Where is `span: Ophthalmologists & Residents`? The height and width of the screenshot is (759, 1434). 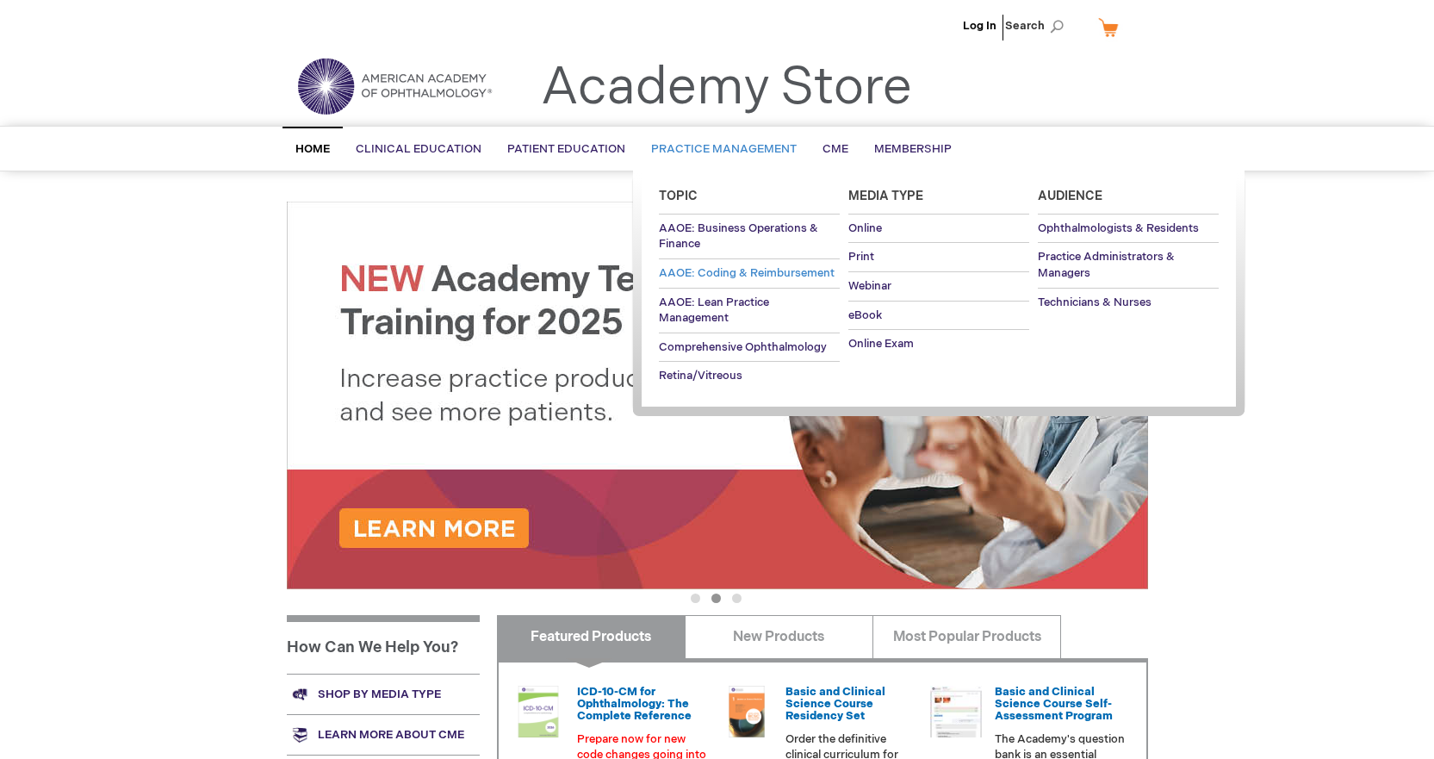 span: Ophthalmologists & Residents is located at coordinates (1118, 228).